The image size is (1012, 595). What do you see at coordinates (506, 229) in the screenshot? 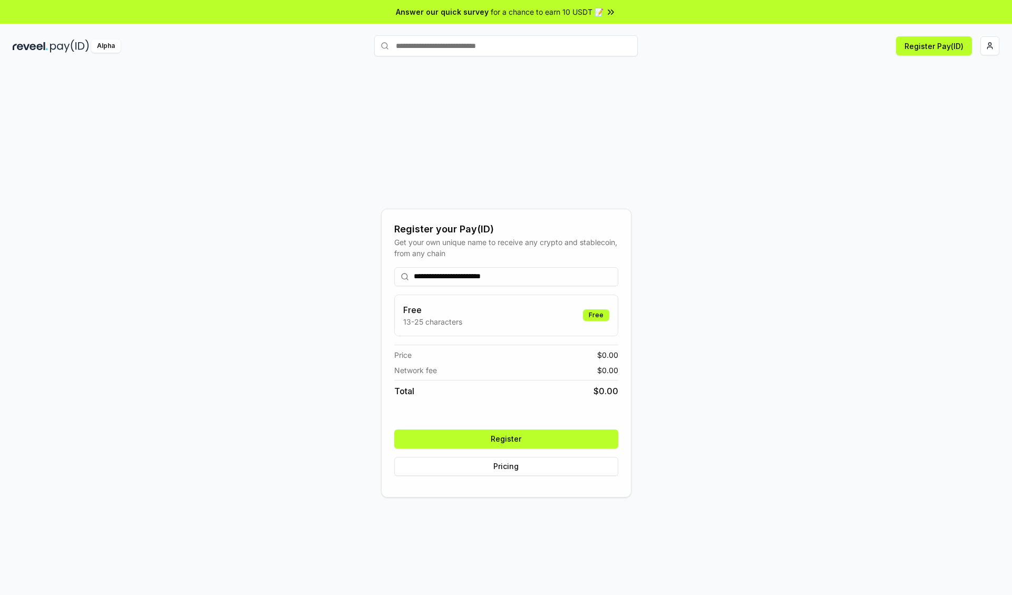
I see `div: Register your Pay(ID)` at bounding box center [506, 229].